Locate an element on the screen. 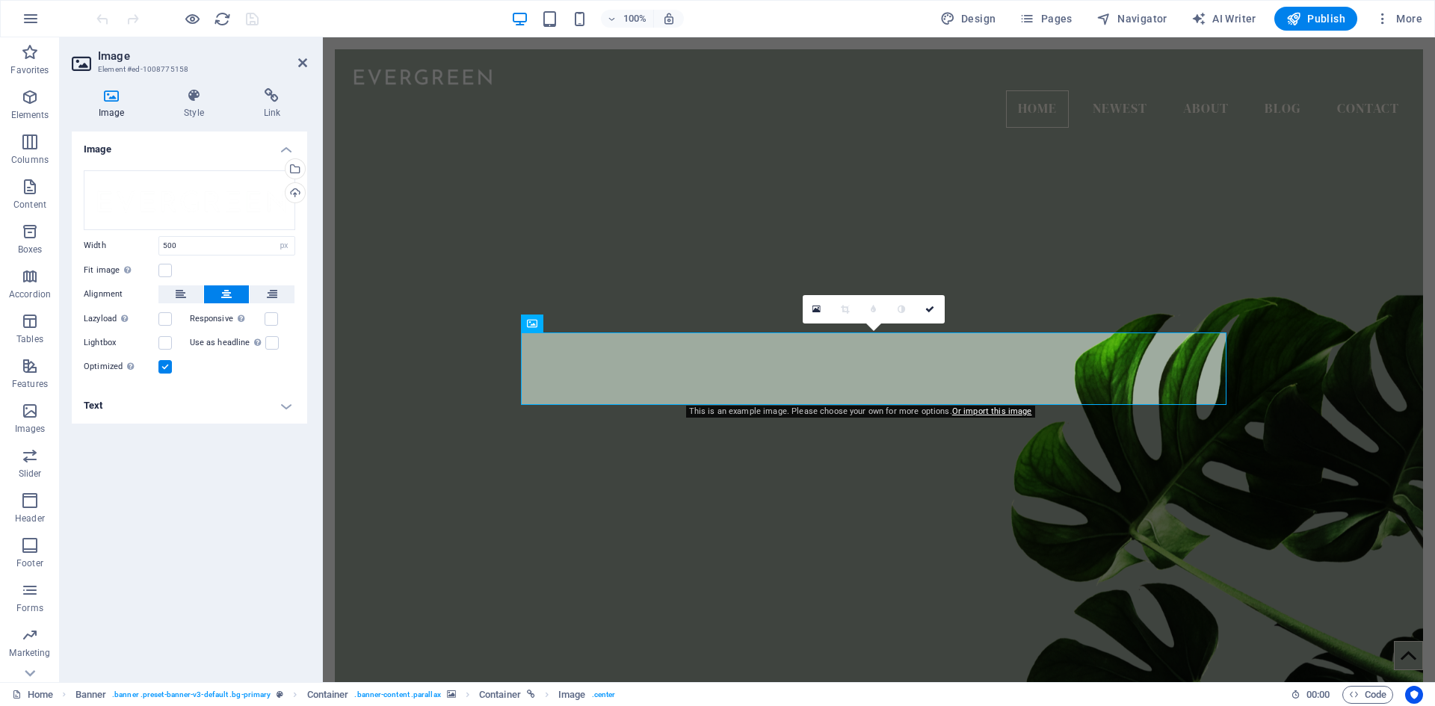 The width and height of the screenshot is (1435, 706). a: Click to cancel selection. Double-click to open Pages is located at coordinates (32, 695).